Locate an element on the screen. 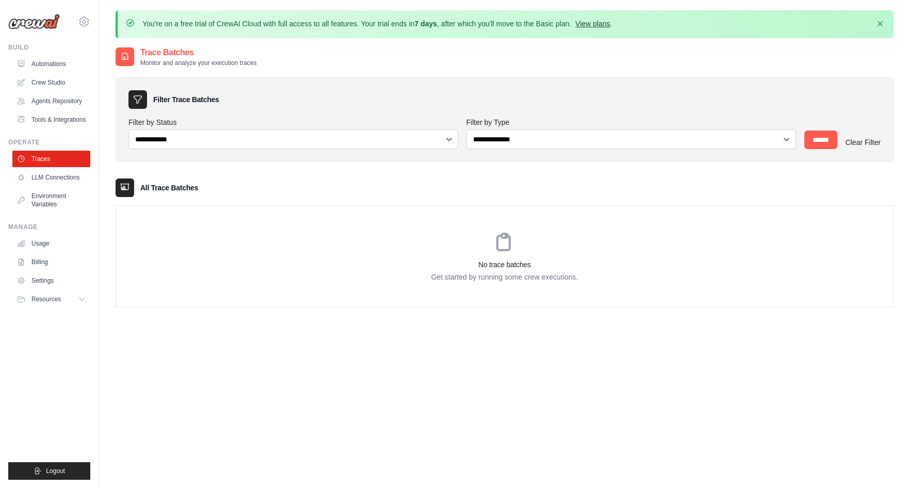 The height and width of the screenshot is (488, 910). a: Billing is located at coordinates (51, 262).